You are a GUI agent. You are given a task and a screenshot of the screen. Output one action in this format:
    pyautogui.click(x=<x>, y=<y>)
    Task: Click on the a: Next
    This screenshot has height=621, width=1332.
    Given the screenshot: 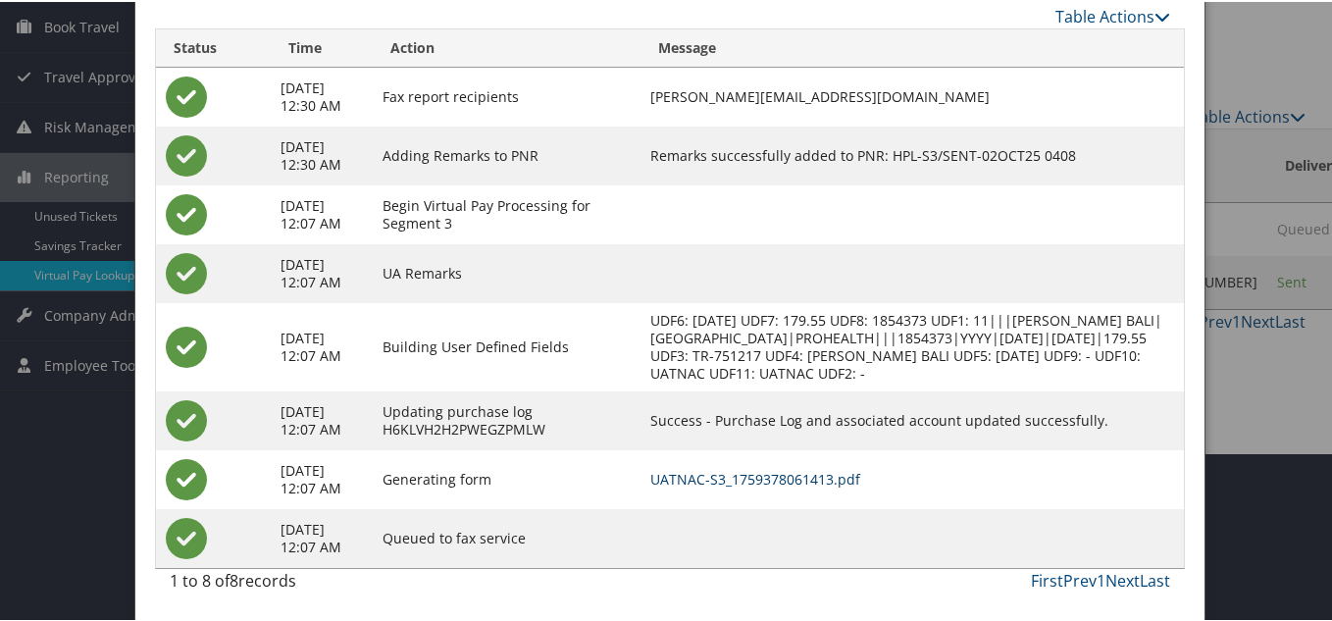 What is the action you would take?
    pyautogui.click(x=1122, y=579)
    